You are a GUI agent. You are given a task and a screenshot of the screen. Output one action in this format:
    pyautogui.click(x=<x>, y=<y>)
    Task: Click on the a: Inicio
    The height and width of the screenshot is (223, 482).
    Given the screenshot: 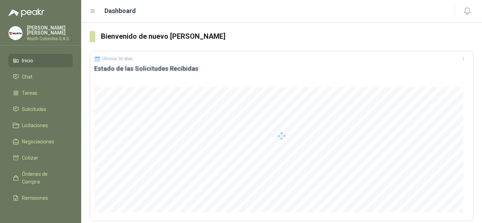 What is the action you would take?
    pyautogui.click(x=41, y=61)
    